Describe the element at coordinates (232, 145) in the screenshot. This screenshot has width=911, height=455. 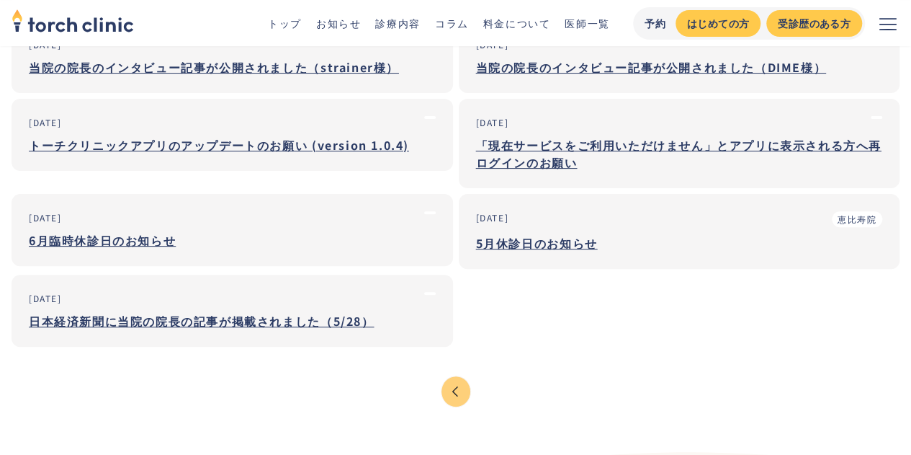
I see `div: トーチクリニックアプリのアップデートのお願い (version 1.0.4)` at that location.